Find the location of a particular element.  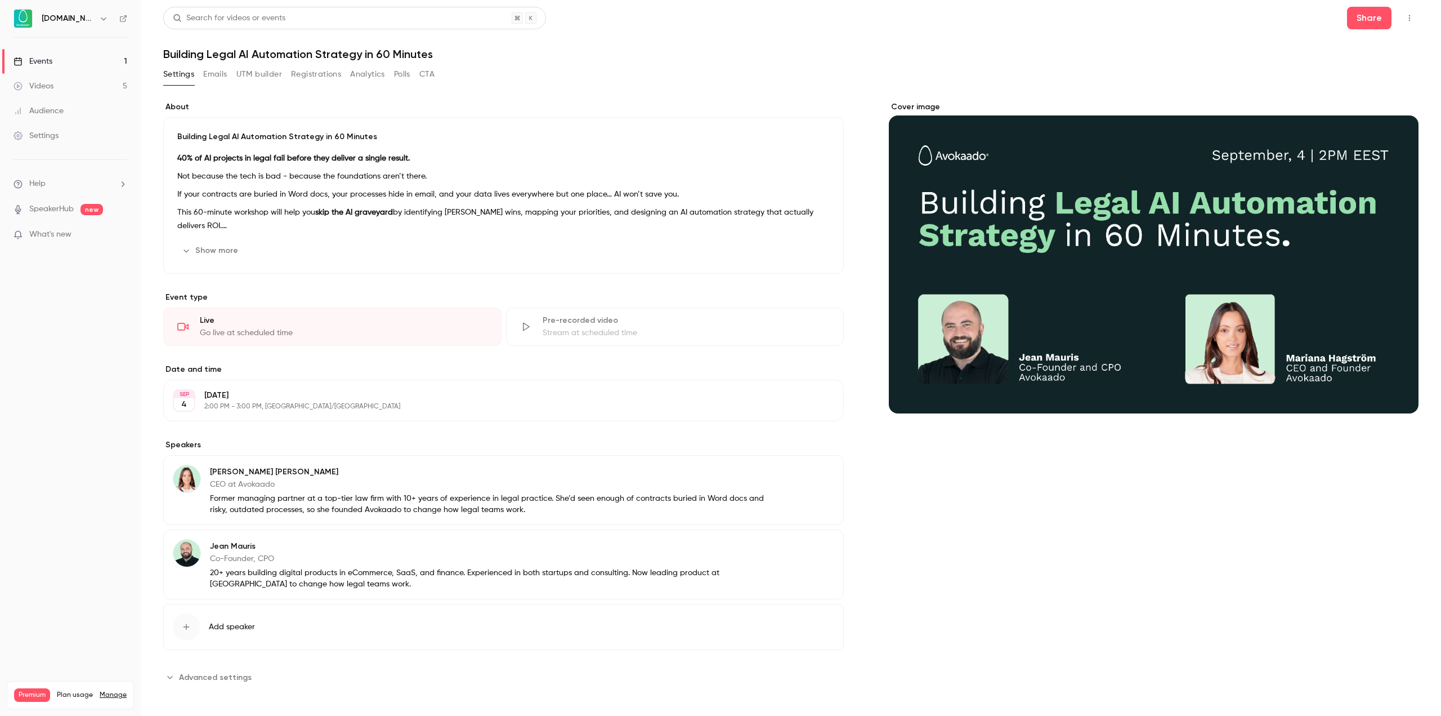

p: Jean Mauris is located at coordinates (490, 546).